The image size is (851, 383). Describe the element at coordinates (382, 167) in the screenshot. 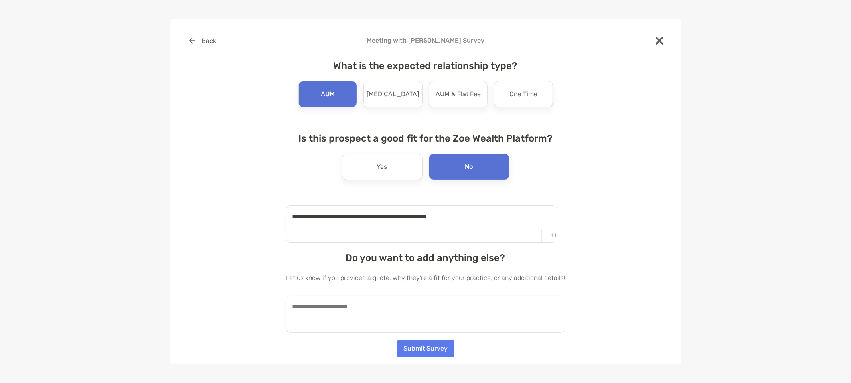

I see `p: Yes` at that location.